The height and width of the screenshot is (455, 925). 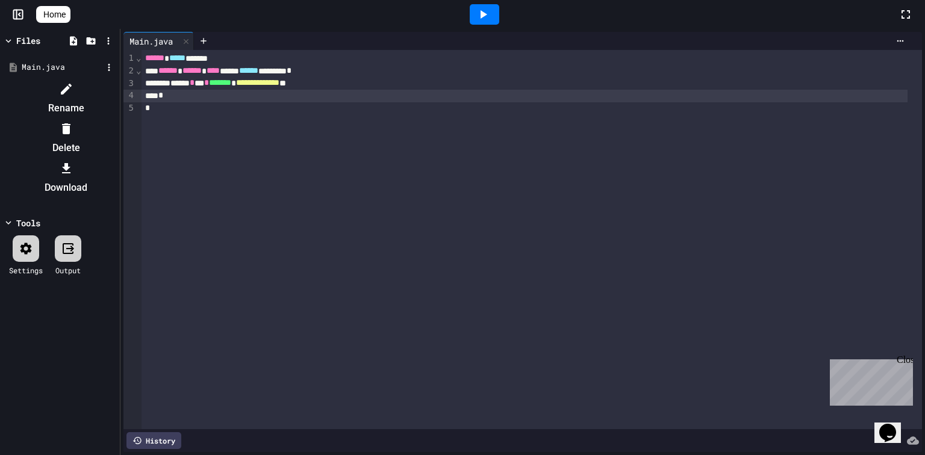 I want to click on div: Settings, so click(x=26, y=270).